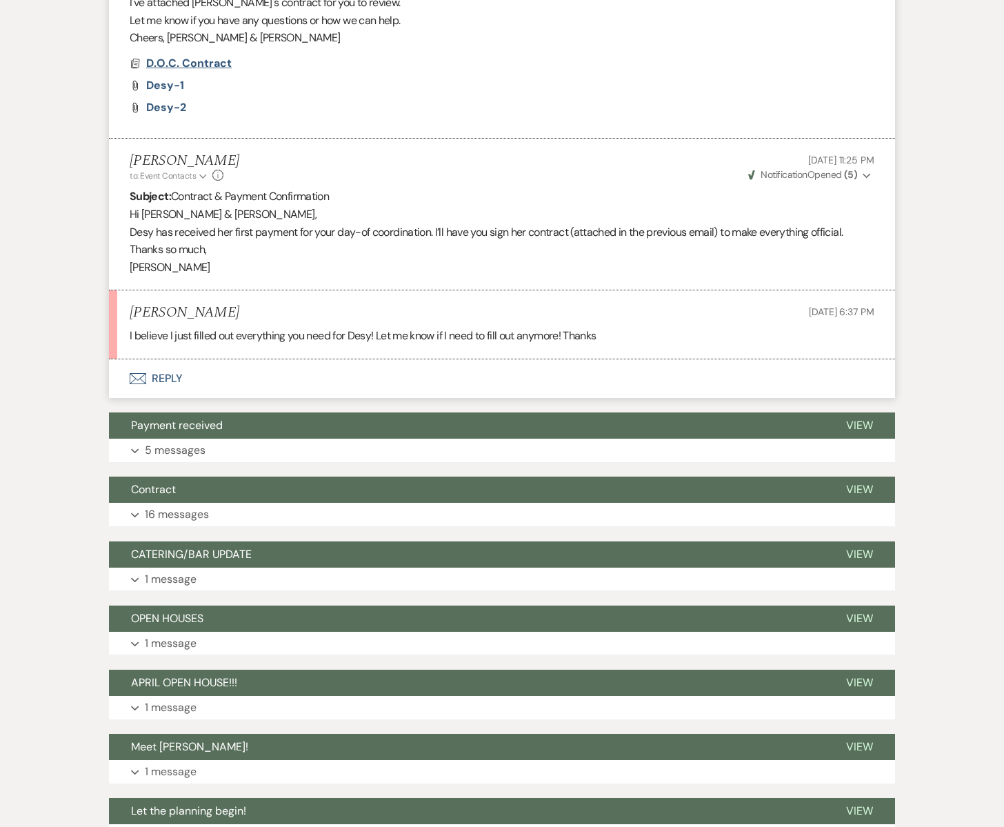 This screenshot has height=827, width=1004. What do you see at coordinates (166, 107) in the screenshot?
I see `span: Desy-2` at bounding box center [166, 107].